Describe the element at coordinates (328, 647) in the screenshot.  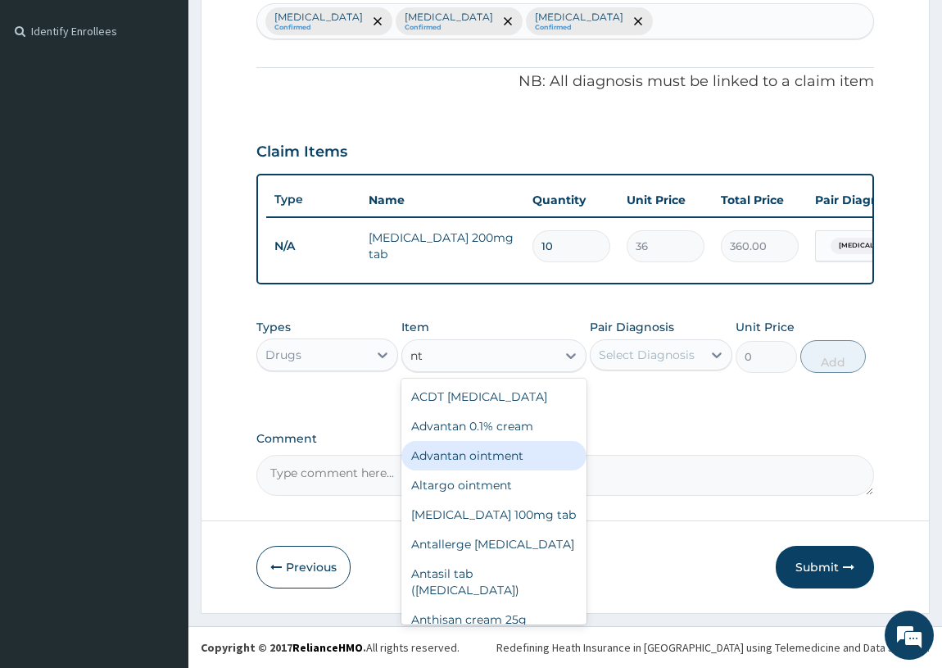
I see `a: RelianceHMO` at that location.